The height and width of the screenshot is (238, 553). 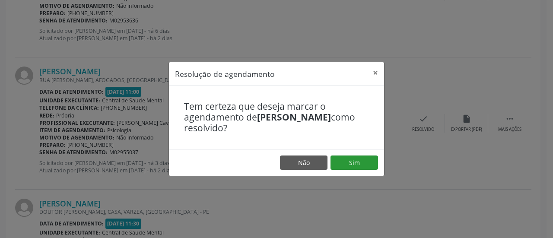 I want to click on button: Close, so click(x=376, y=73).